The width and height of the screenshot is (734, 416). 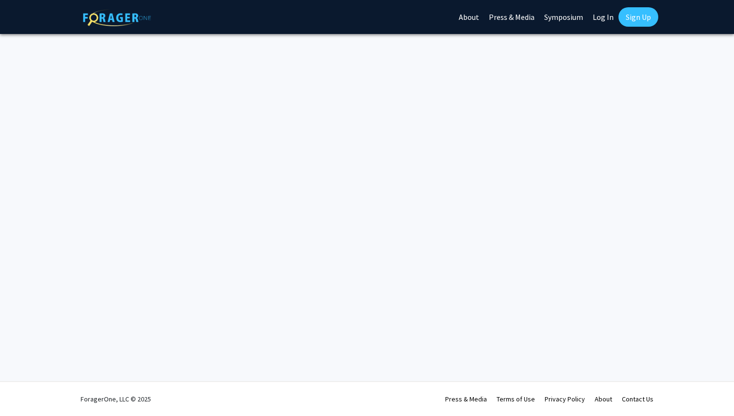 I want to click on a: Press & Media, so click(x=466, y=399).